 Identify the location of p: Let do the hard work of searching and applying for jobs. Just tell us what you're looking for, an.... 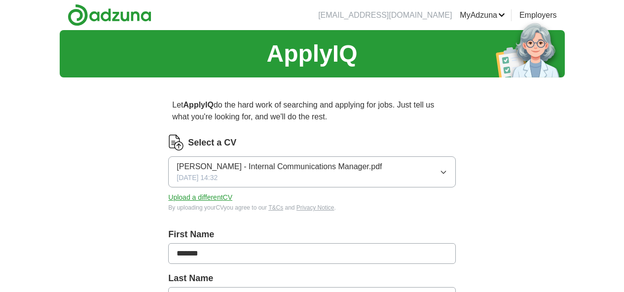
(312, 111).